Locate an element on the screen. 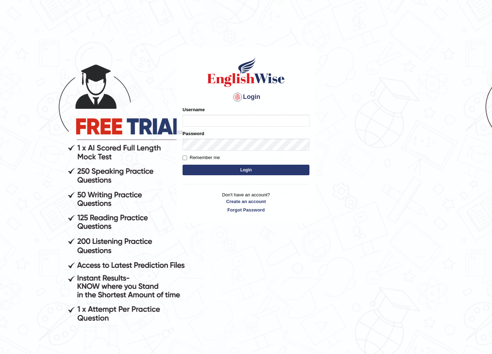 The width and height of the screenshot is (492, 354). label: Password is located at coordinates (193, 133).